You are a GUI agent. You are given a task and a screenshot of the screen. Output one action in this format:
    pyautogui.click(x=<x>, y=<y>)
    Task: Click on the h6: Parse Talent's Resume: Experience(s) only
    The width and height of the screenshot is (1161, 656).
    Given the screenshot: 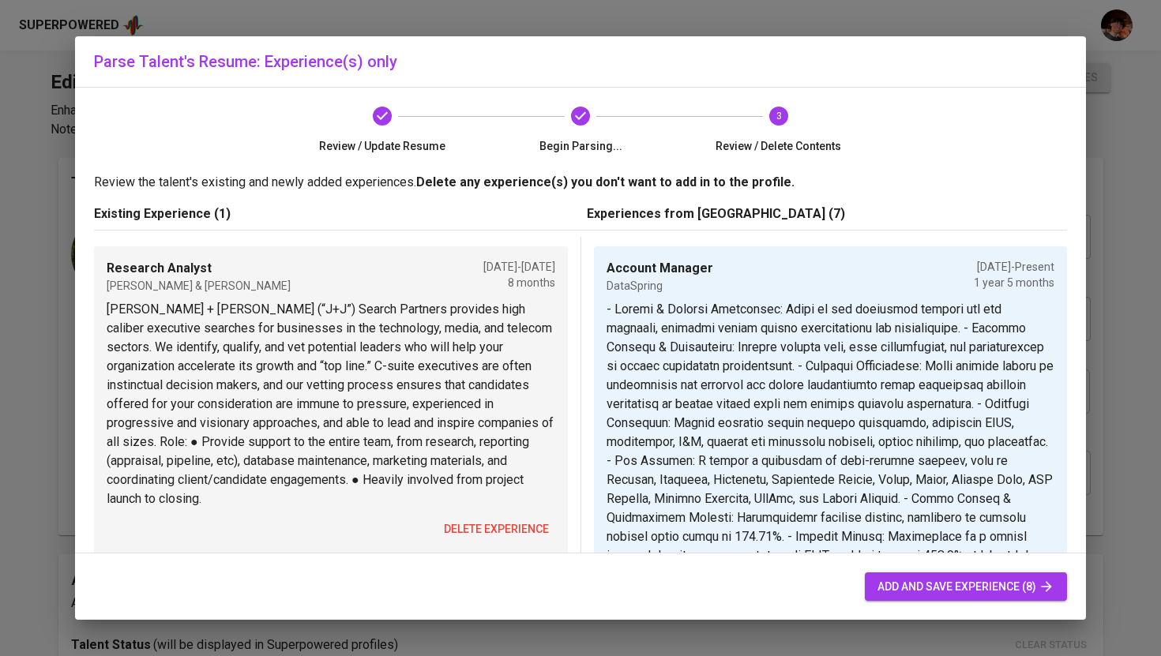 What is the action you would take?
    pyautogui.click(x=580, y=62)
    